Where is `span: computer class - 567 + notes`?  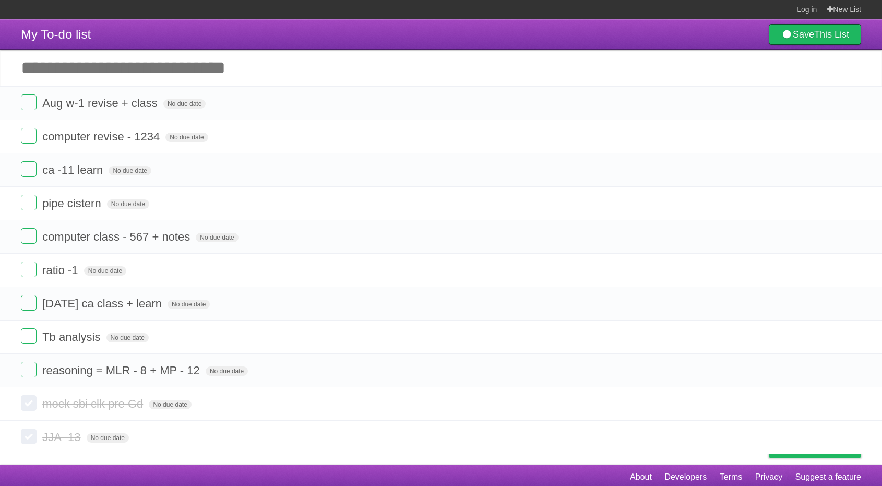 span: computer class - 567 + notes is located at coordinates (117, 236).